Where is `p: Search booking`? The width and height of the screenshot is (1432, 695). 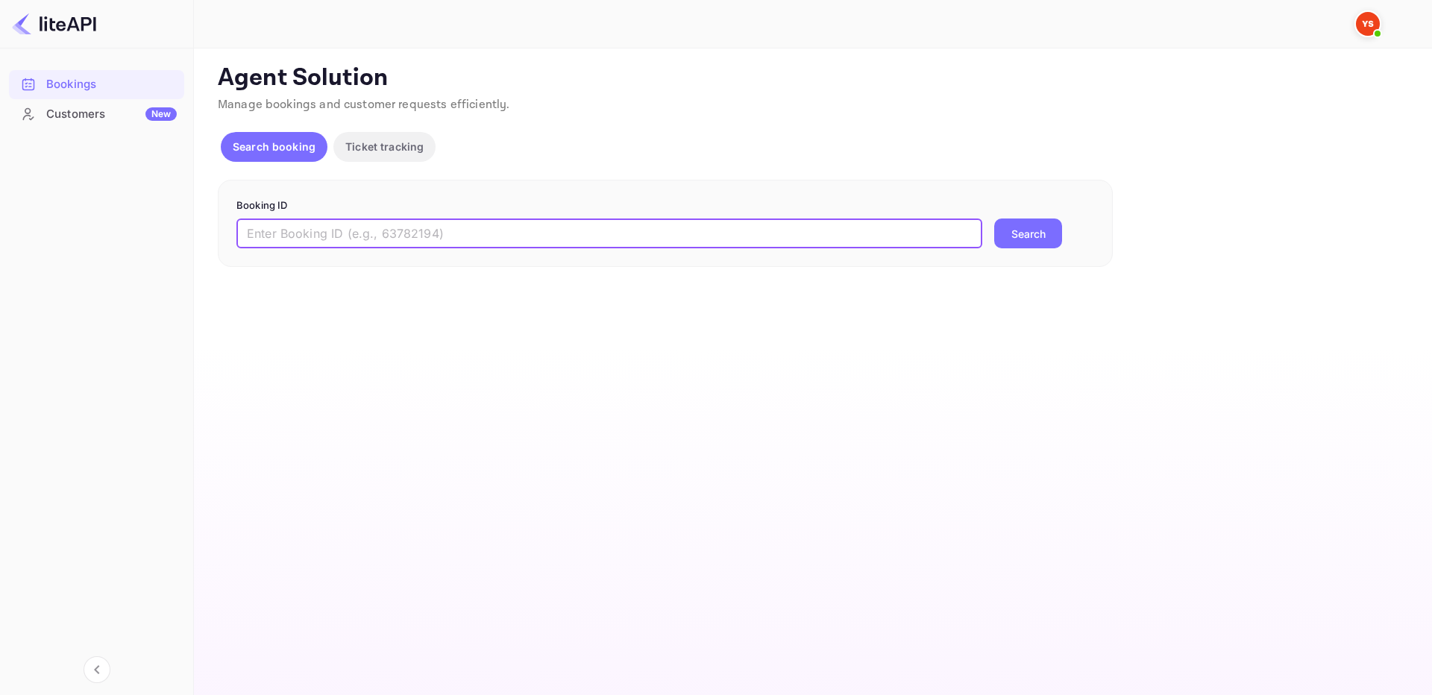 p: Search booking is located at coordinates (274, 146).